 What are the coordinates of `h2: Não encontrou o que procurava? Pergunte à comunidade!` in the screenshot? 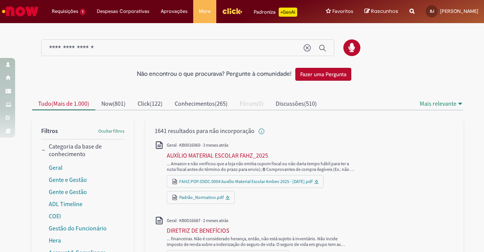 It's located at (214, 74).